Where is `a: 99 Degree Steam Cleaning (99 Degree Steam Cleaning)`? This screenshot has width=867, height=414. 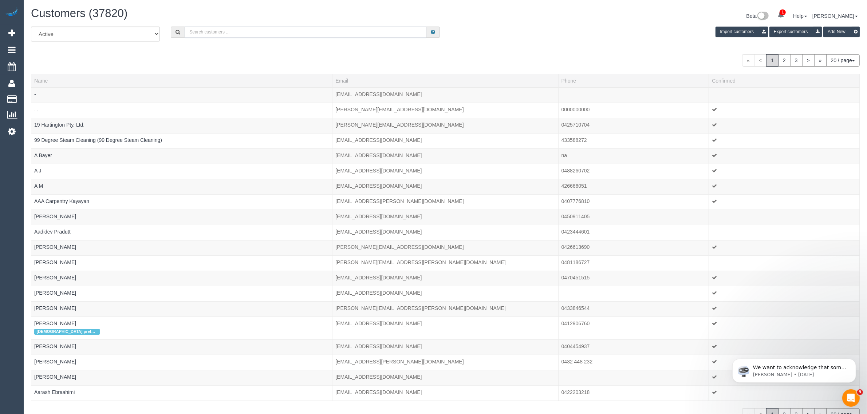
a: 99 Degree Steam Cleaning (99 Degree Steam Cleaning) is located at coordinates (98, 140).